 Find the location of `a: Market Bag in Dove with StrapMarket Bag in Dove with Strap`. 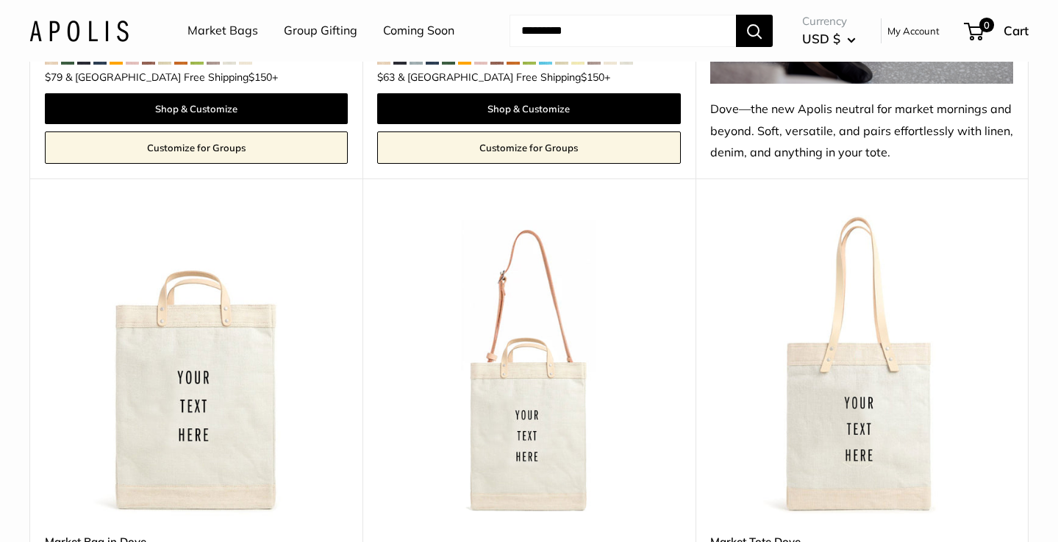

a: Market Bag in Dove with StrapMarket Bag in Dove with Strap is located at coordinates (528, 367).